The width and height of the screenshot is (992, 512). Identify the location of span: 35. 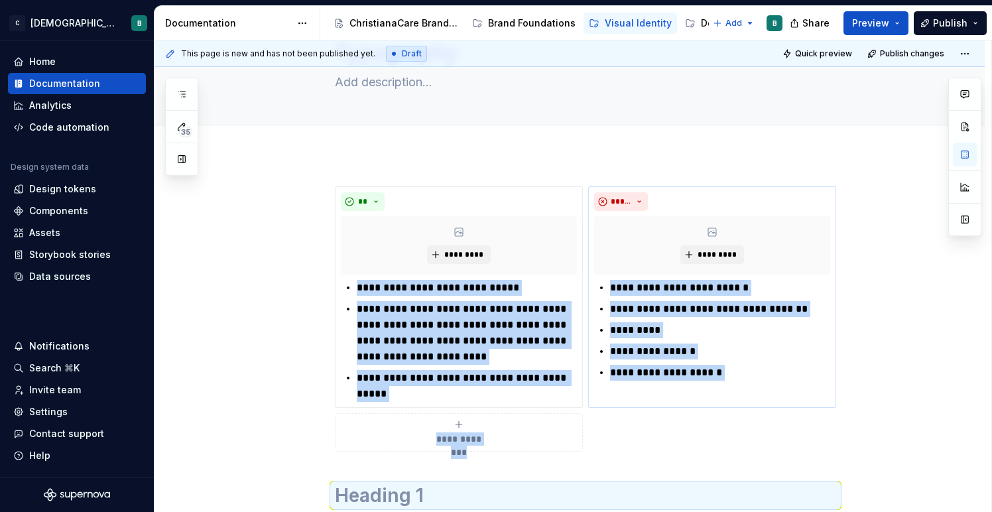
(186, 132).